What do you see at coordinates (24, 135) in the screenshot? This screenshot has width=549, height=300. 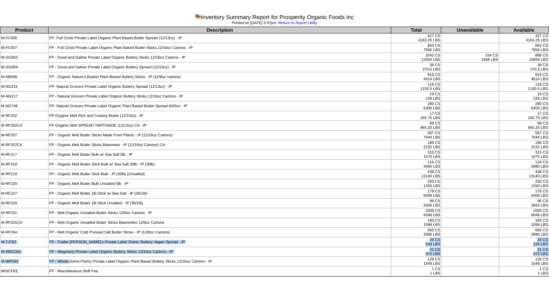 I see `td: M-RF207` at bounding box center [24, 135].